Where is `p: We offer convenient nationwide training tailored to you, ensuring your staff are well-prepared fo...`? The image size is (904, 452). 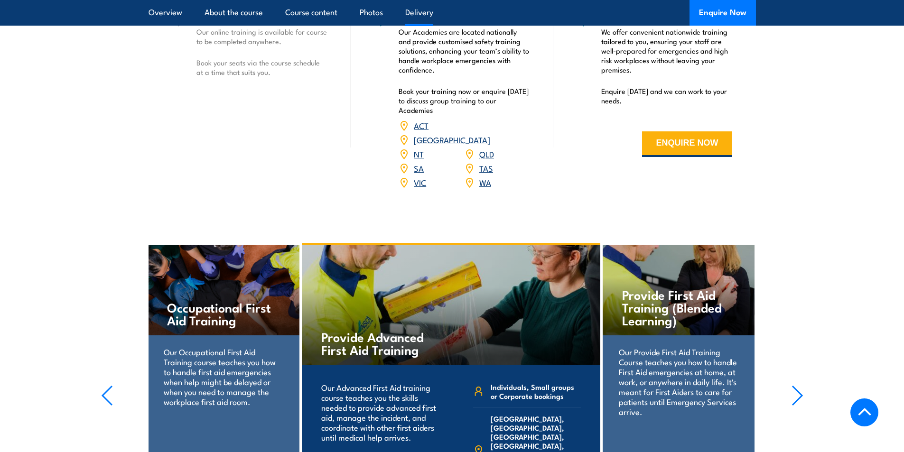 p: We offer convenient nationwide training tailored to you, ensuring your staff are well-prepared fo... is located at coordinates (666, 51).